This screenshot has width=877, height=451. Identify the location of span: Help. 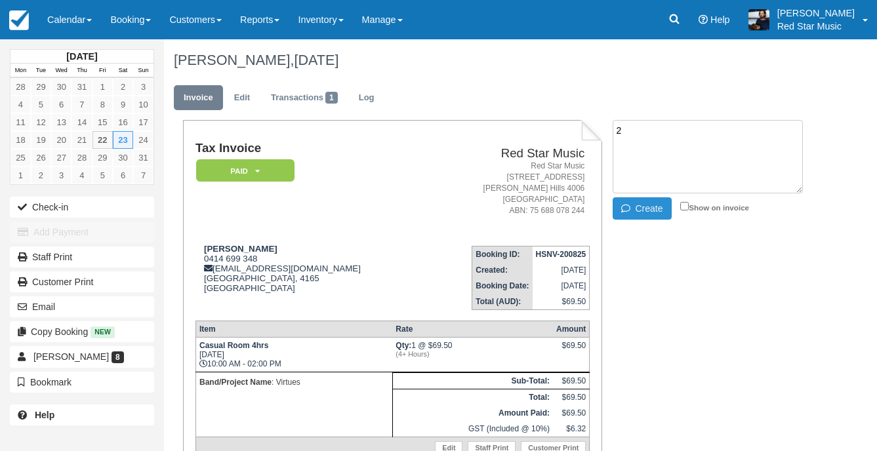
(720, 20).